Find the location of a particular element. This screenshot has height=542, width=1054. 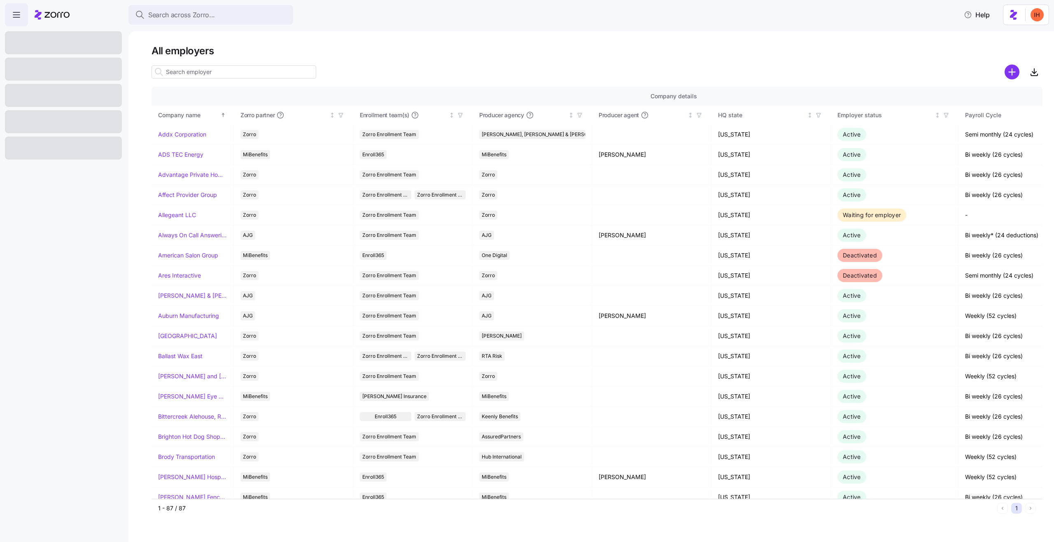

button: Next page is located at coordinates (1030, 509).